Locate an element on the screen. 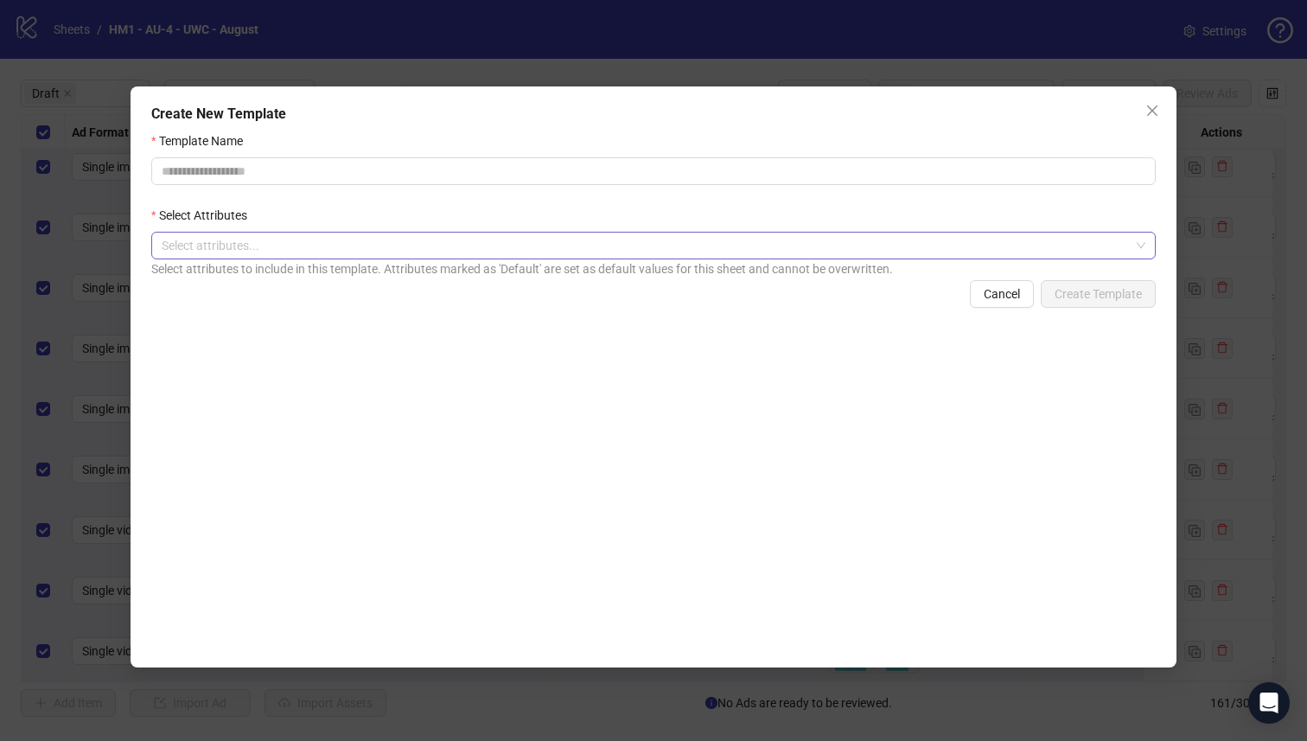  div: Select attributes to include in this template. Attributes marked as 'Default' are set as default ... is located at coordinates (654, 269).